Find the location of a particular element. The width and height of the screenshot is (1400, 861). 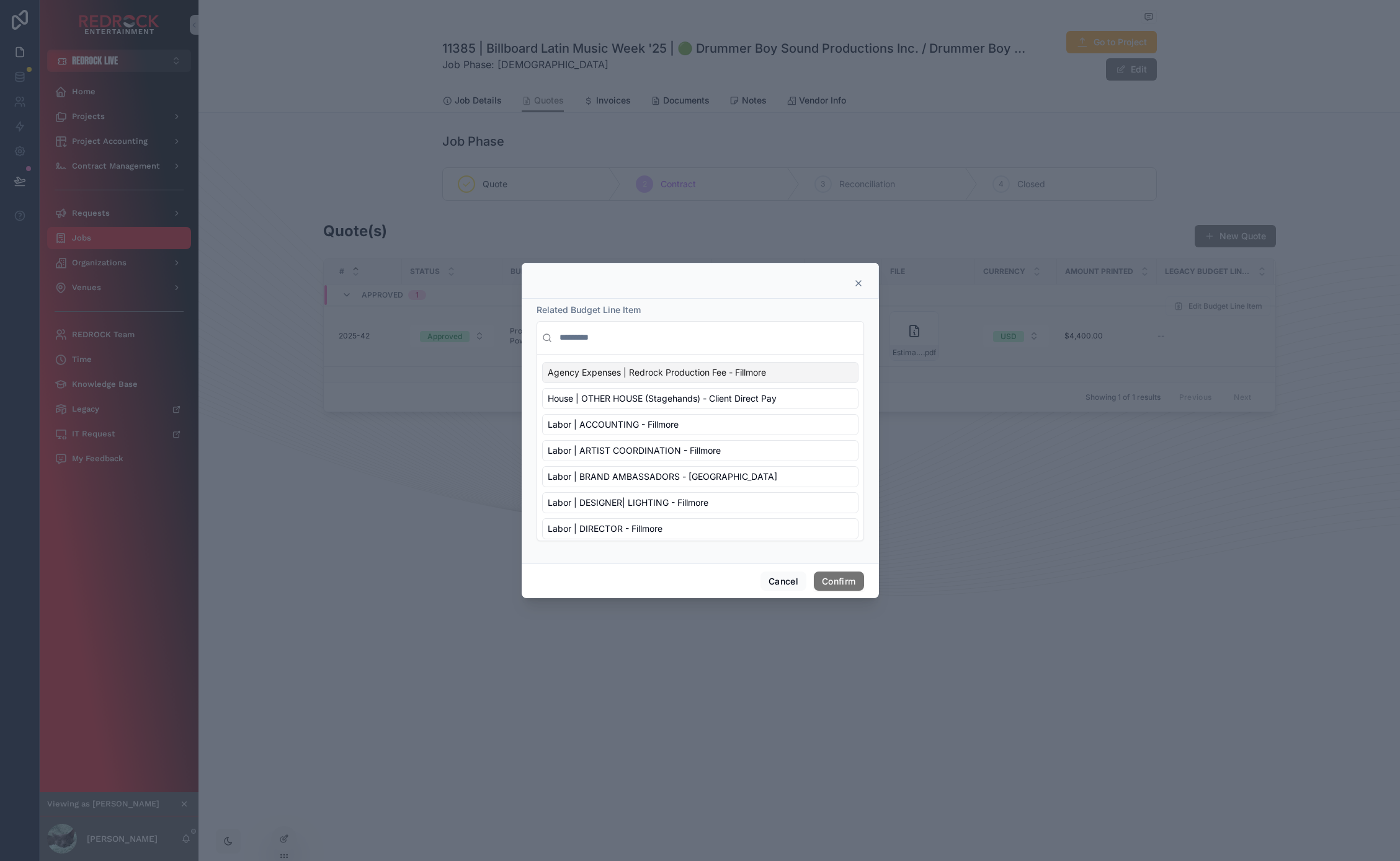

button: Cancel is located at coordinates (783, 582).